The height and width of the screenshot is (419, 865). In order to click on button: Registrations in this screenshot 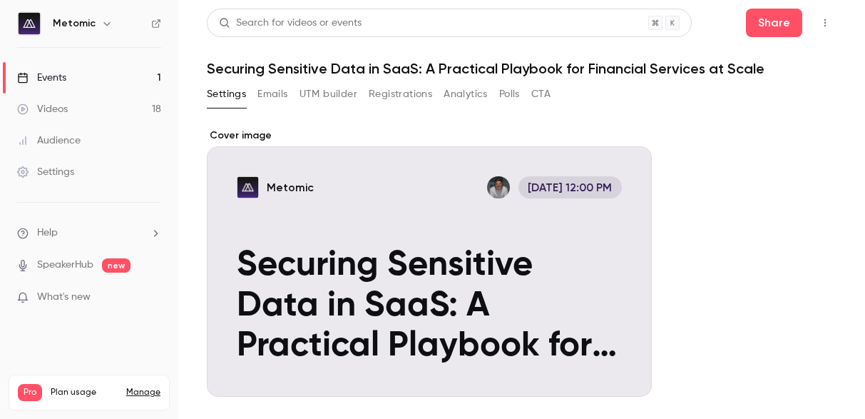, I will do `click(400, 94)`.